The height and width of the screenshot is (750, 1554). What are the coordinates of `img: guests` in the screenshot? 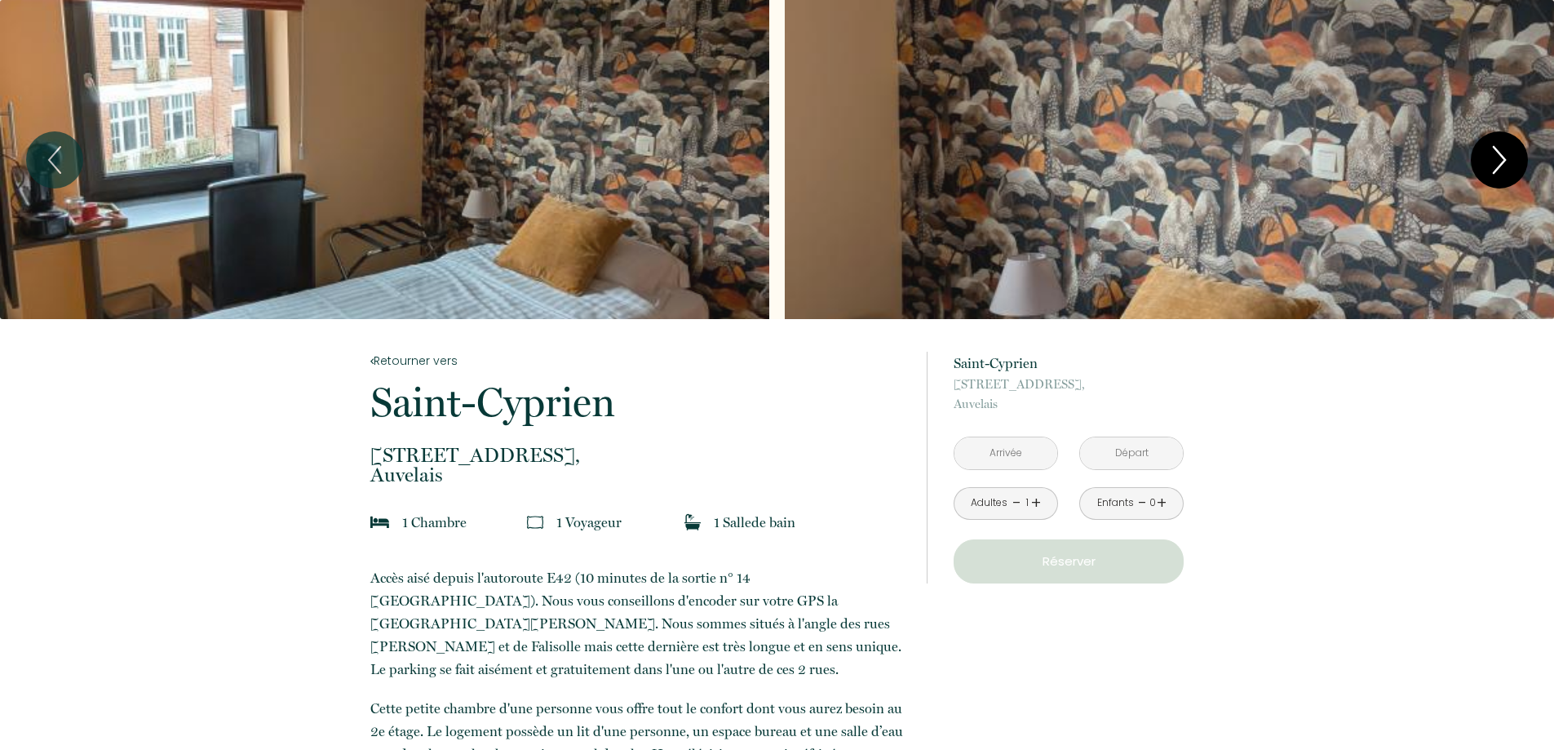 It's located at (535, 522).